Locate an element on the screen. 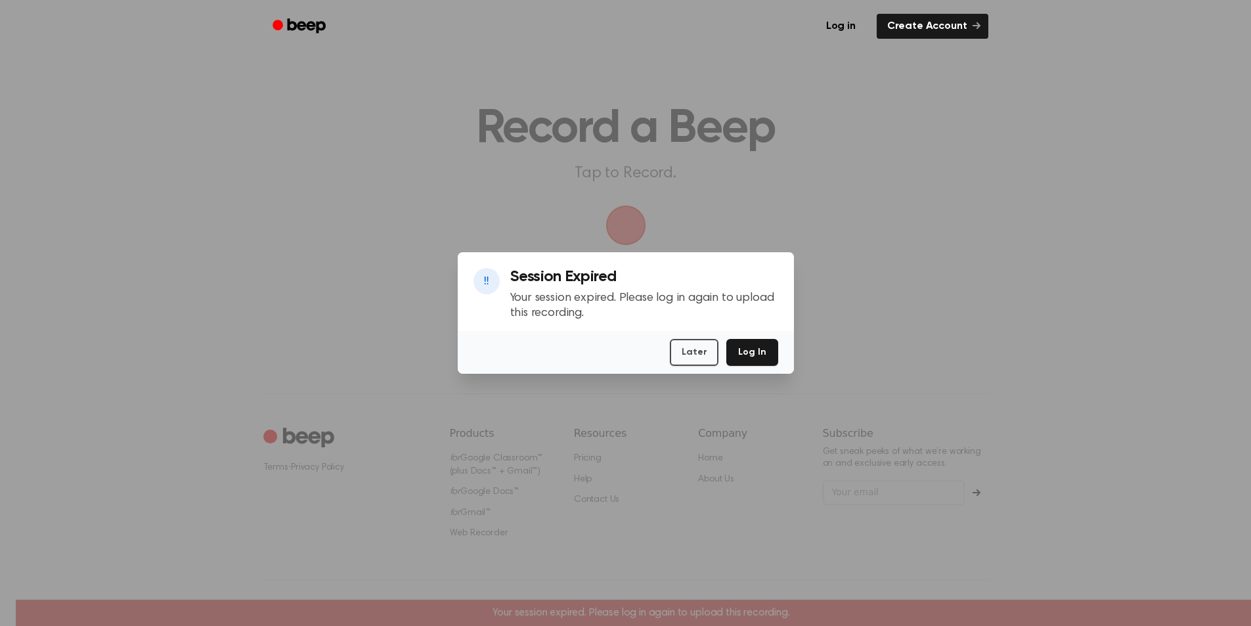 The image size is (1251, 626). p: Your session expired. Please log in again to upload this recording. is located at coordinates (644, 305).